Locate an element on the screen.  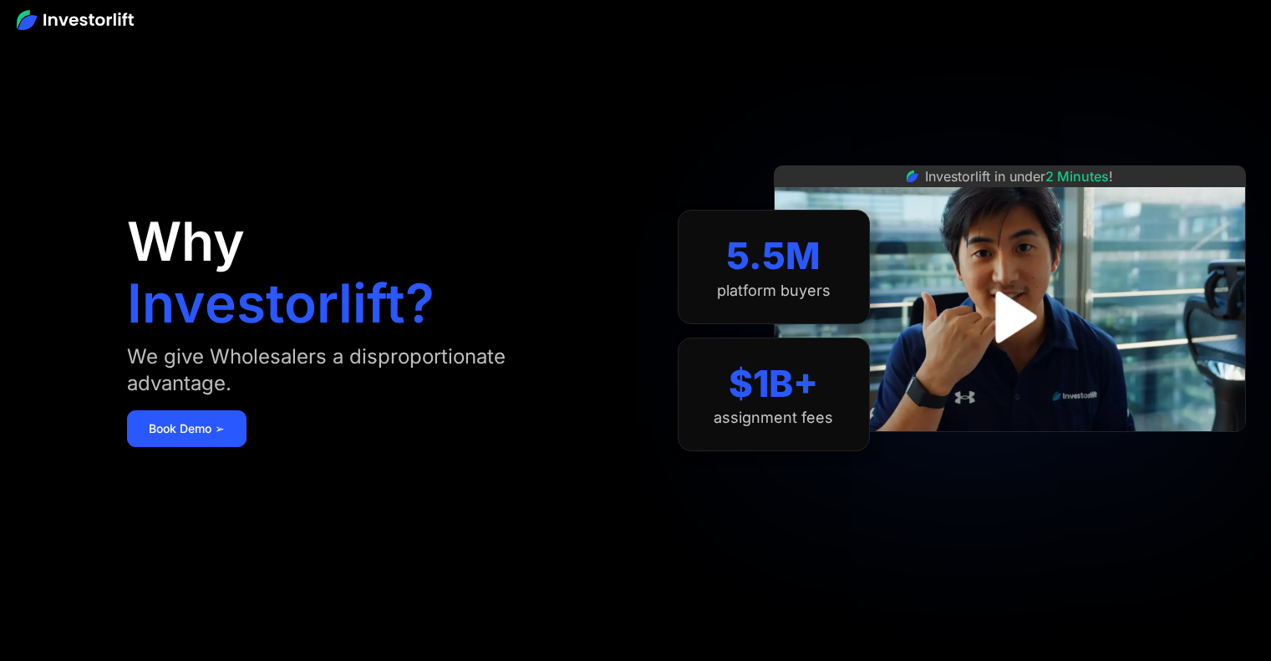
div: Investorlift in under ! is located at coordinates (1019, 176).